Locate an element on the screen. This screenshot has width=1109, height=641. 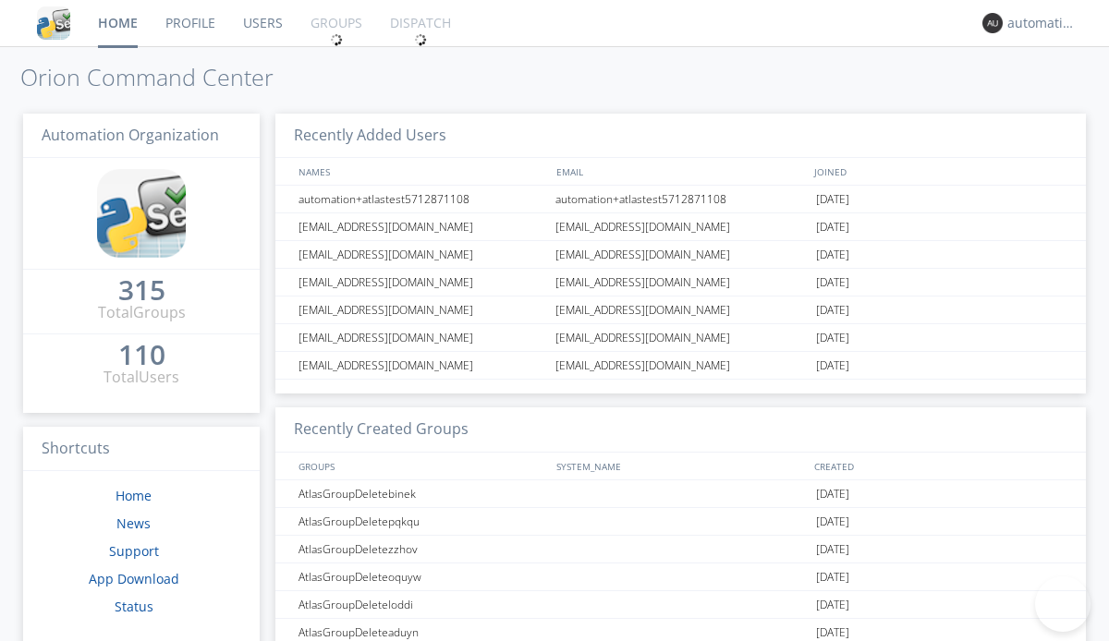
div: AtlasGroupDeletepqkqu is located at coordinates (421, 521).